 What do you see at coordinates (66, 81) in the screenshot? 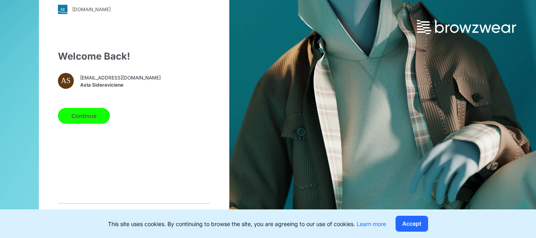
I see `div: AS` at bounding box center [66, 81].